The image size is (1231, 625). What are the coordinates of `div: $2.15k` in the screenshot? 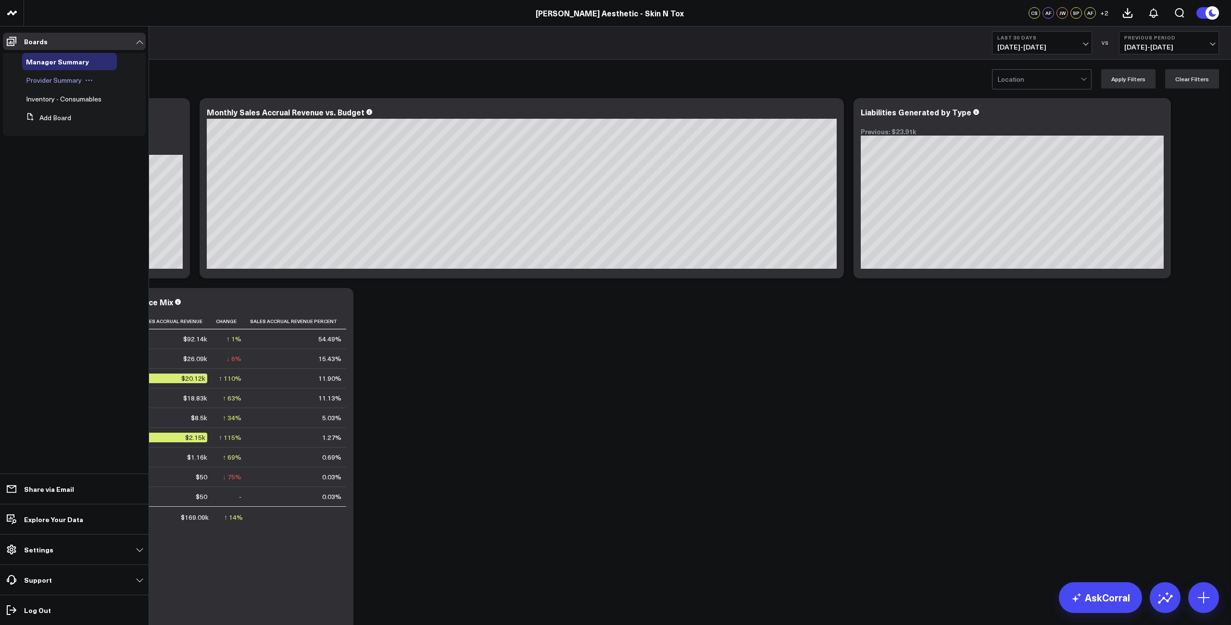 It's located at (173, 437).